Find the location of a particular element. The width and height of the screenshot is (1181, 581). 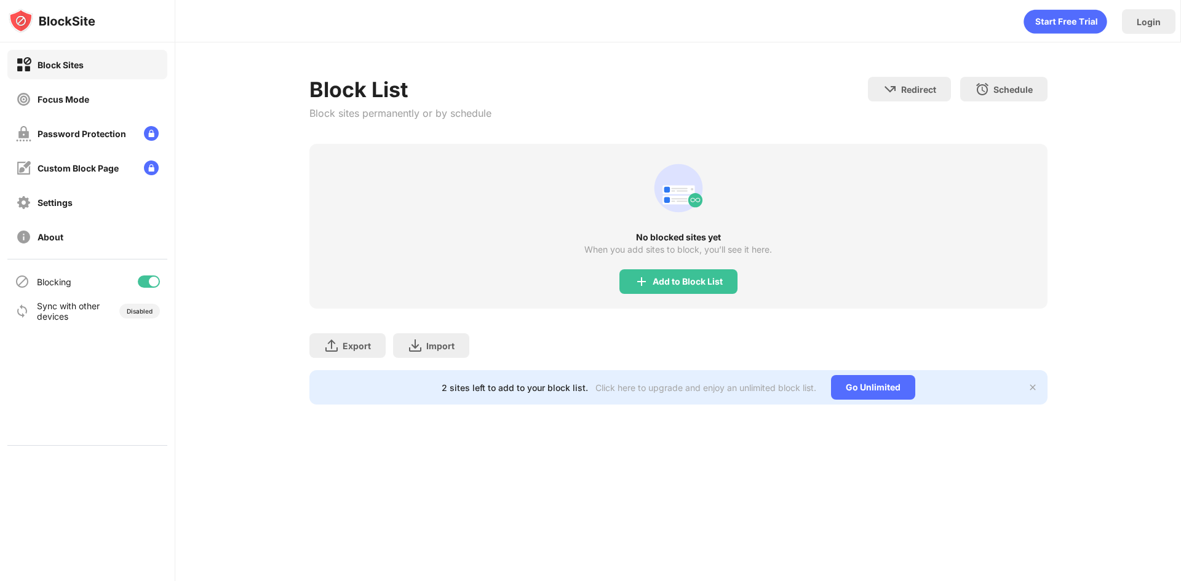

img: customize-block-page-off.svg is located at coordinates (23, 168).